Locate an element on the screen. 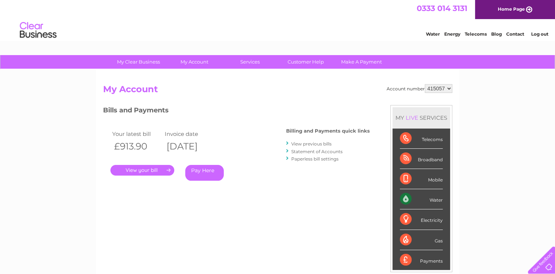 The image size is (555, 274). span: 0333 014 3131 is located at coordinates (442, 8).